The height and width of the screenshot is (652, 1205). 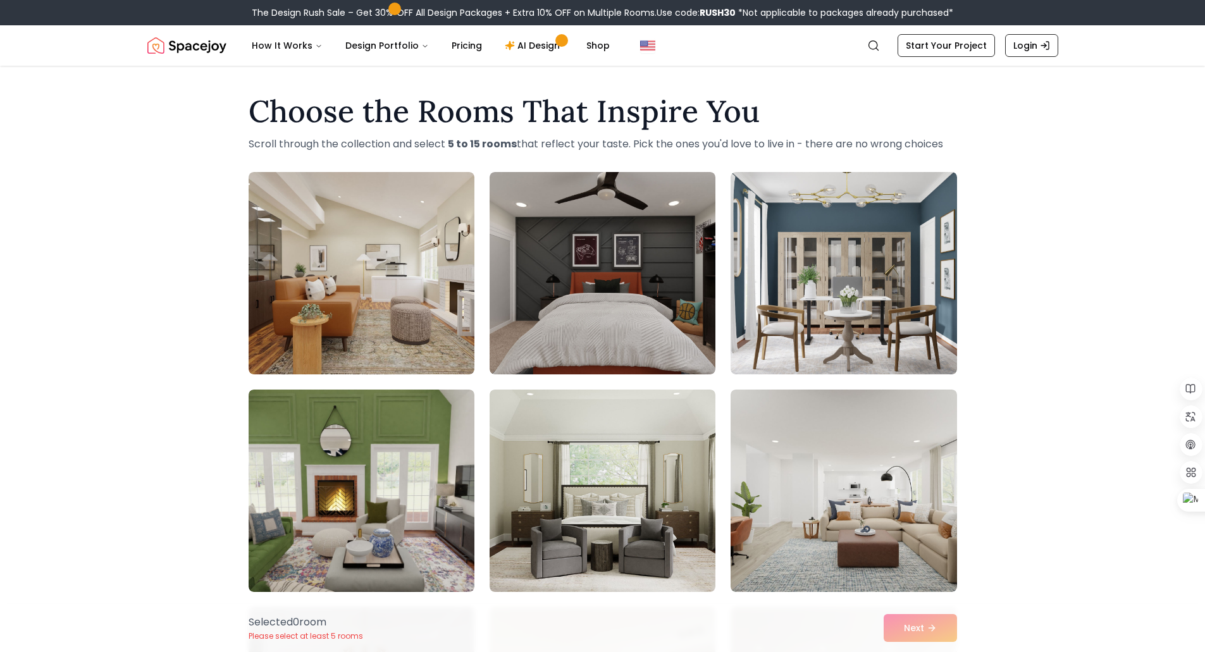 What do you see at coordinates (534, 46) in the screenshot?
I see `a: AI Design` at bounding box center [534, 46].